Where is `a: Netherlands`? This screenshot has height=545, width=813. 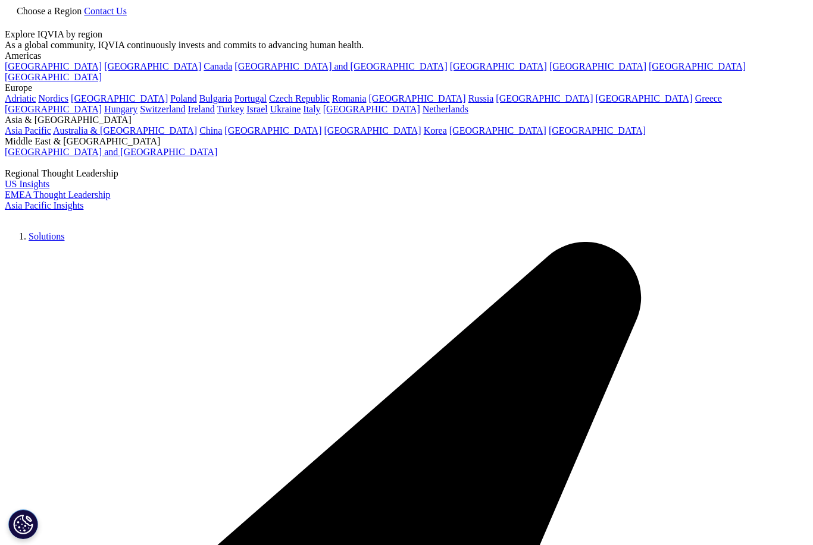
a: Netherlands is located at coordinates (445, 109).